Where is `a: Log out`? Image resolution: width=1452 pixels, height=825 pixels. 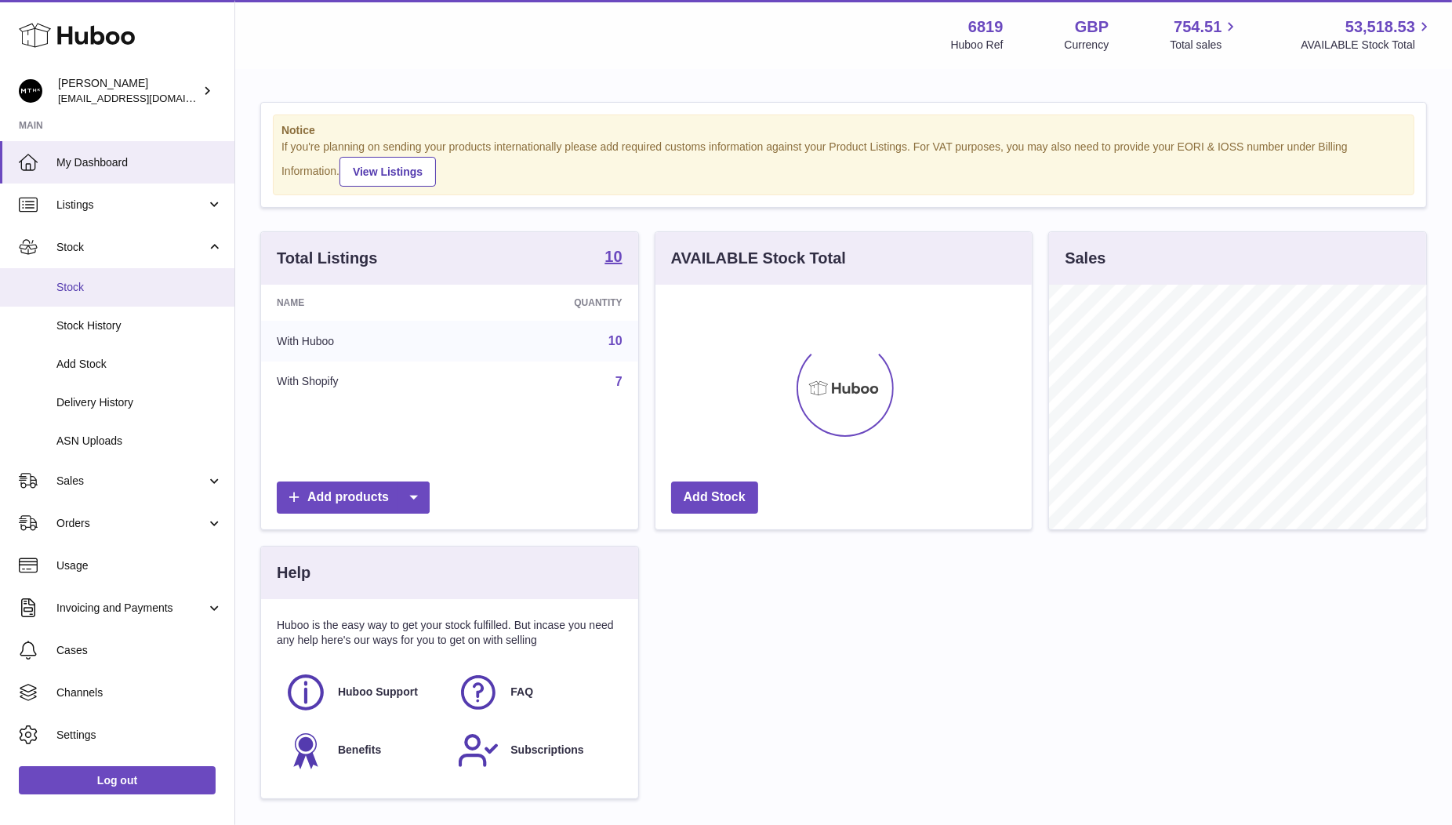 a: Log out is located at coordinates (117, 780).